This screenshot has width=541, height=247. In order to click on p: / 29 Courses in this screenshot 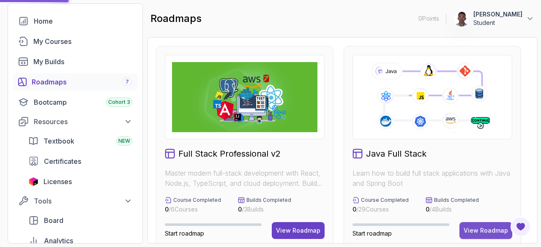, I will do `click(381, 210)`.